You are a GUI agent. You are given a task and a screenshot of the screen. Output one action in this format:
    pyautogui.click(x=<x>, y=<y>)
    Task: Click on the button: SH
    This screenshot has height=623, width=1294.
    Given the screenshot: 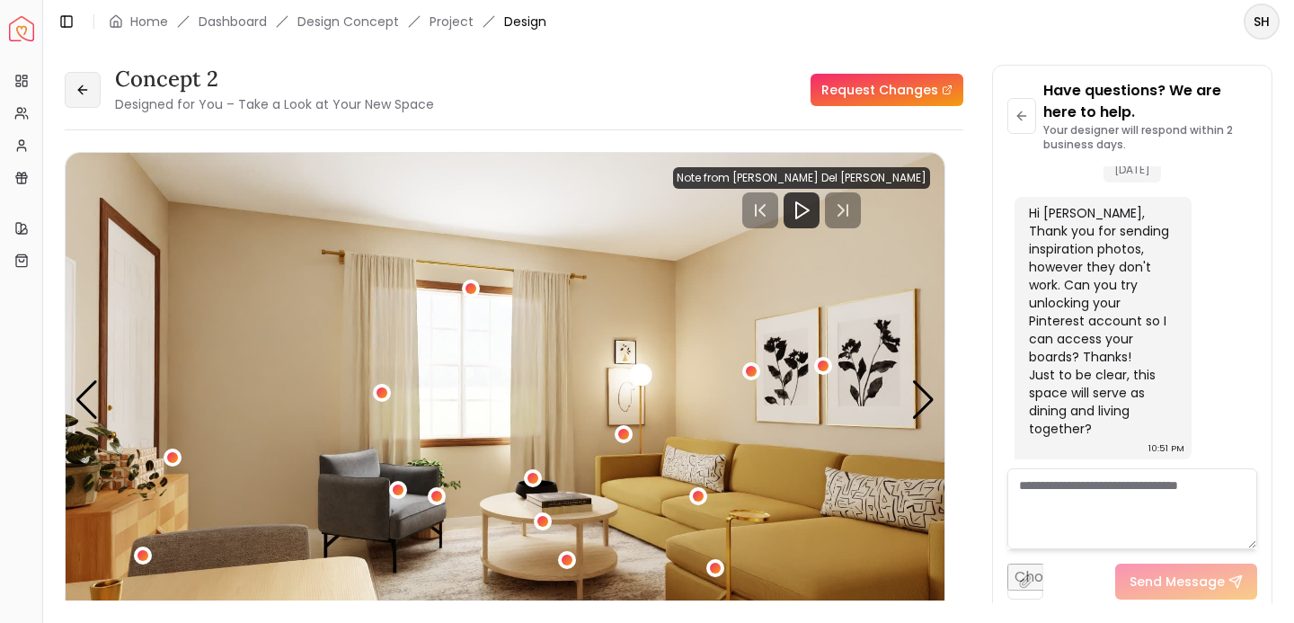 What is the action you would take?
    pyautogui.click(x=1261, y=22)
    